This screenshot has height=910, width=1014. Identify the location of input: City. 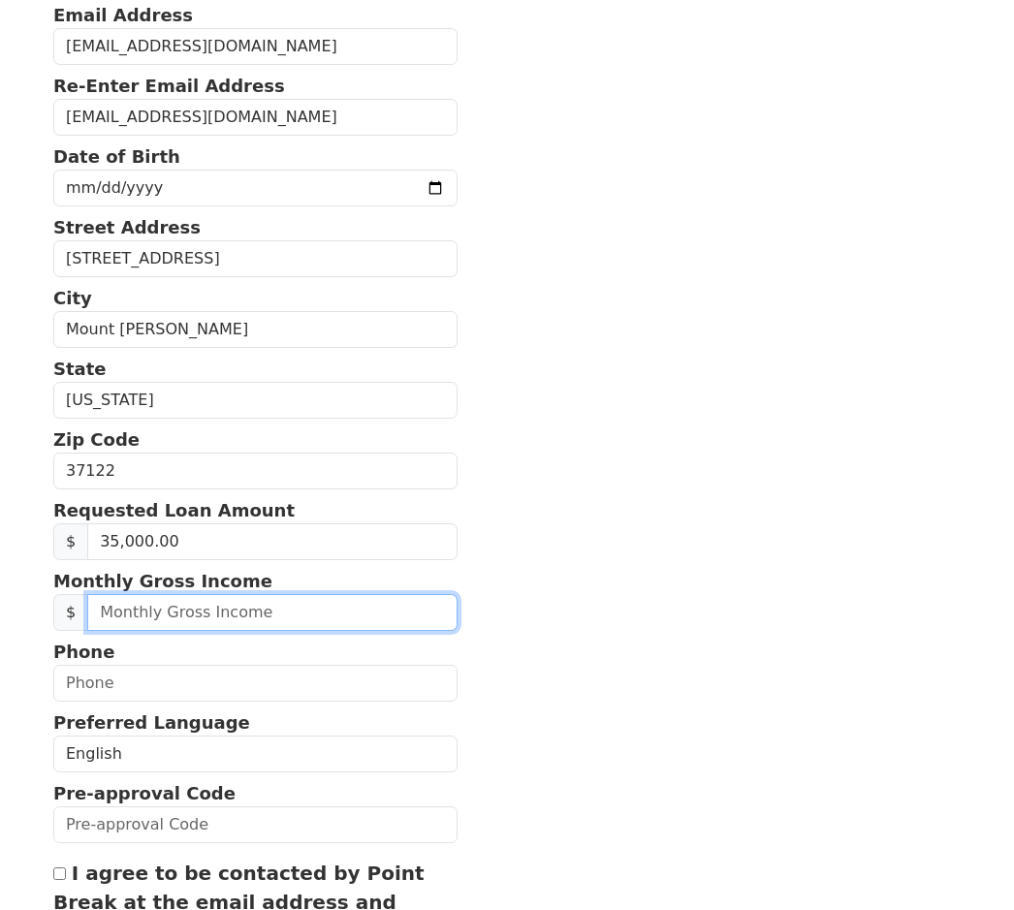
(255, 330).